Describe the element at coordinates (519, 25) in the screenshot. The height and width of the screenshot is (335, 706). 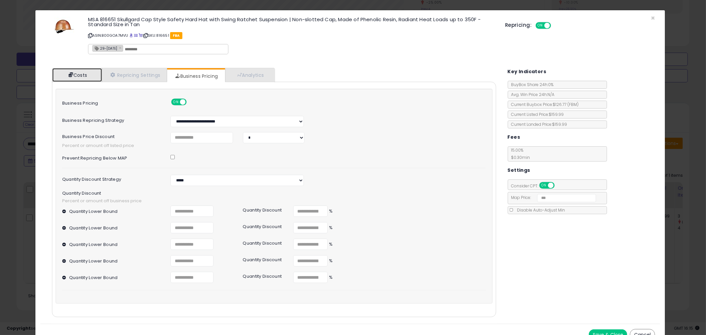
I see `h5: Repricing:` at that location.